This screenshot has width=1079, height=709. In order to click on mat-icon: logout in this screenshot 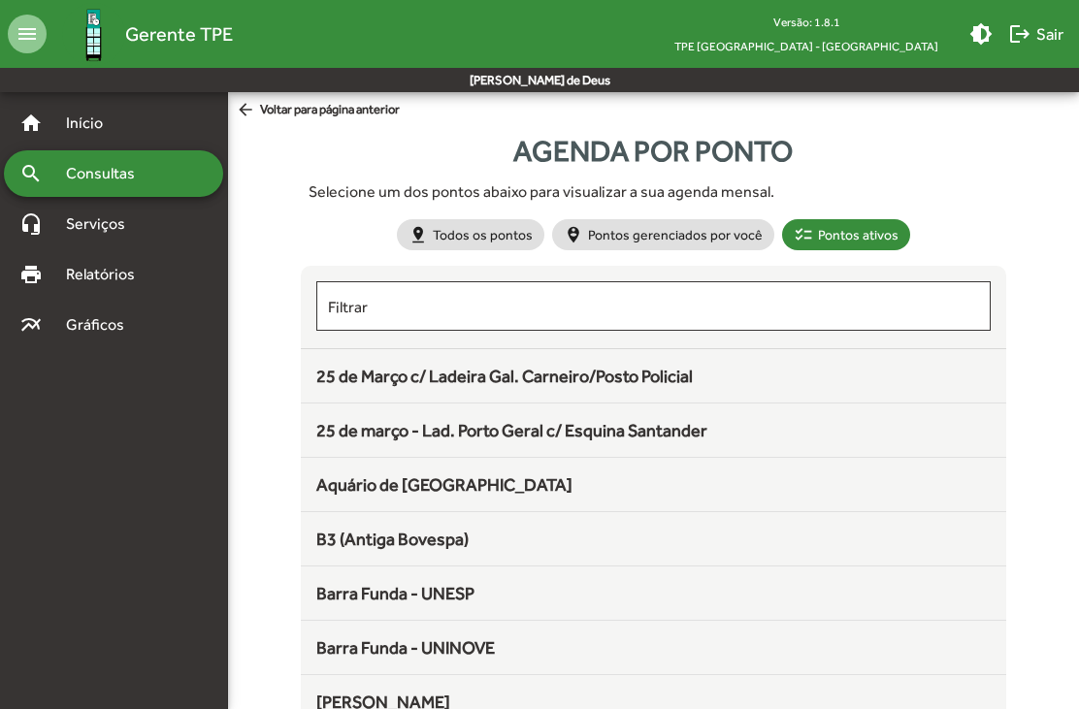, I will do `click(1019, 34)`.